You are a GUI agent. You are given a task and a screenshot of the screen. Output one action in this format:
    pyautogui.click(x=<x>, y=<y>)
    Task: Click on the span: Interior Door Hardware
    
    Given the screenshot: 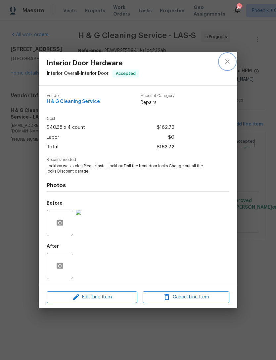 What is the action you would take?
    pyautogui.click(x=93, y=63)
    